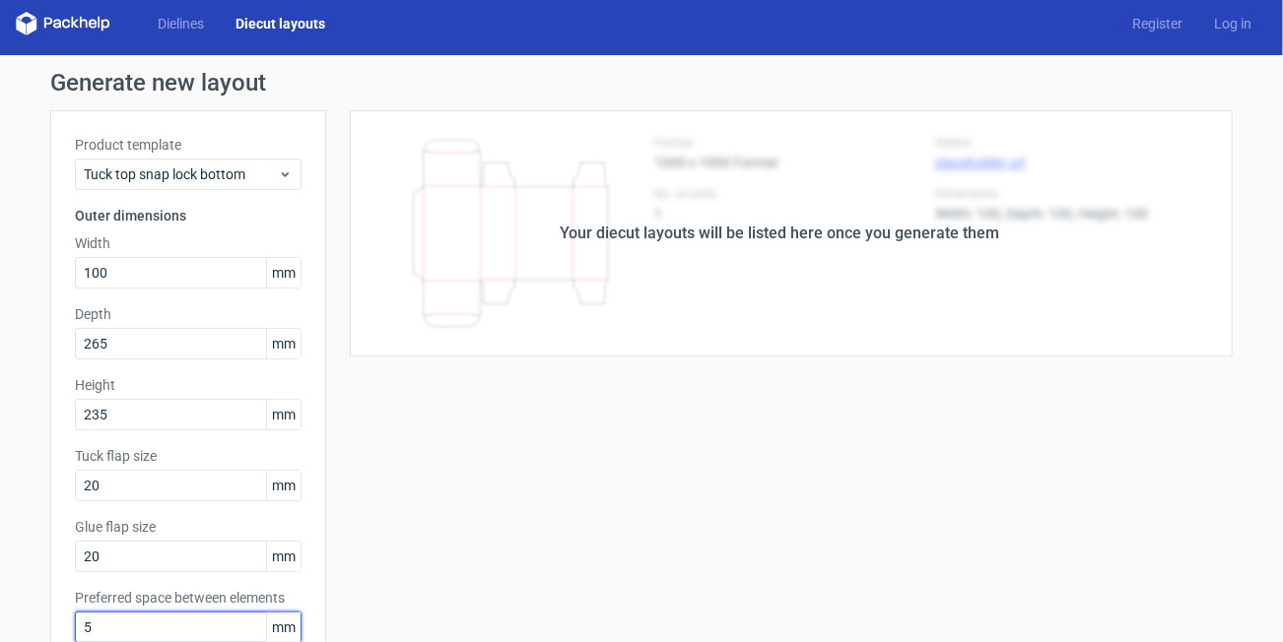 The height and width of the screenshot is (642, 1283). Describe the element at coordinates (642, 83) in the screenshot. I see `h1: Generate new layout` at that location.